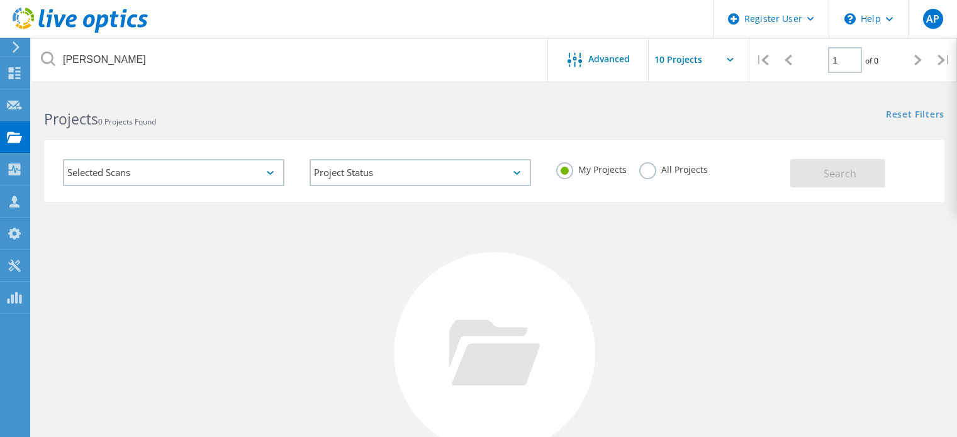 Image resolution: width=957 pixels, height=437 pixels. What do you see at coordinates (837, 173) in the screenshot?
I see `button: Search` at bounding box center [837, 173].